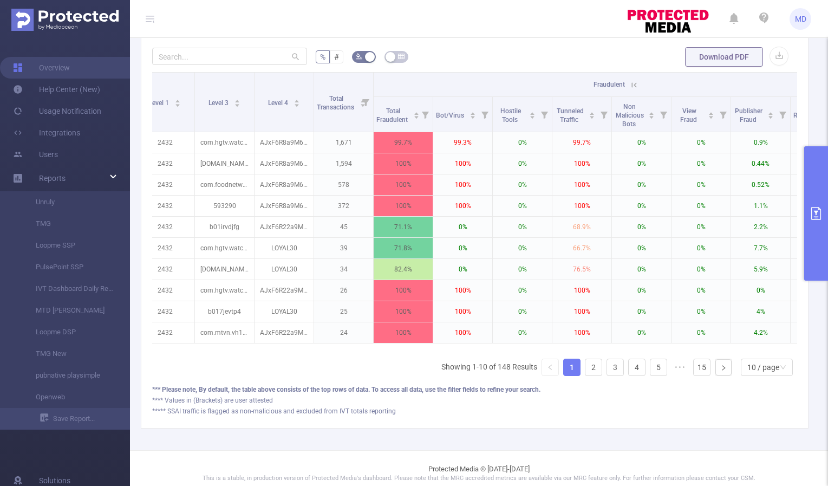 The image size is (828, 486). Describe the element at coordinates (403, 227) in the screenshot. I see `p: 71.1%` at that location.